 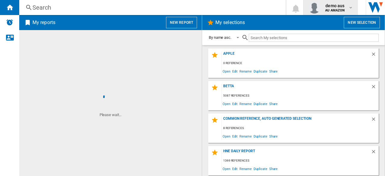 I want to click on span: demo aus, so click(x=335, y=6).